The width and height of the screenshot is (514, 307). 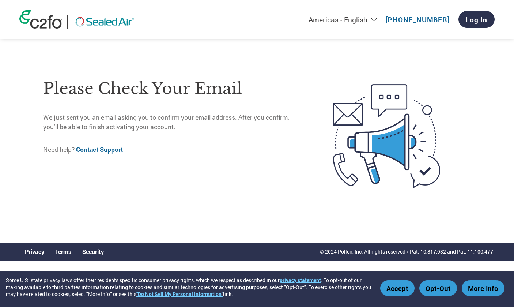 I want to click on p: © 2024 Pollen, Inc. All rights reserved / Pat. 10,817,932 and Pat. 11,100,477., so click(x=407, y=251).